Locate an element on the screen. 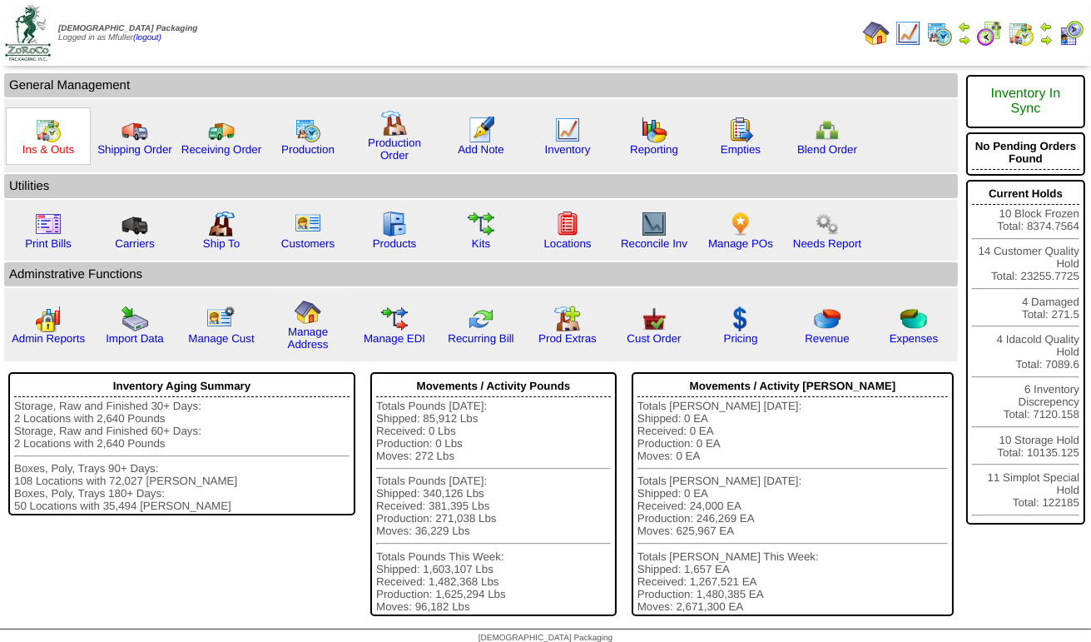  td: Adminstrative Functions is located at coordinates (481, 274).